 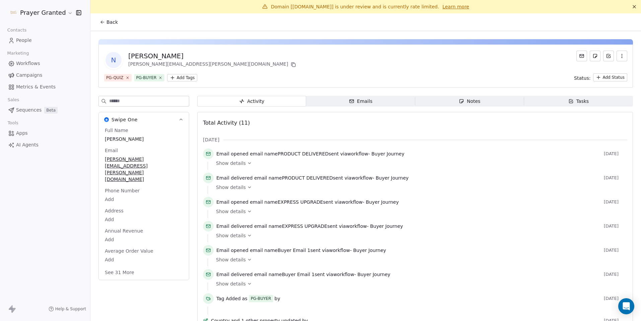 I want to click on span: Address, so click(x=114, y=211).